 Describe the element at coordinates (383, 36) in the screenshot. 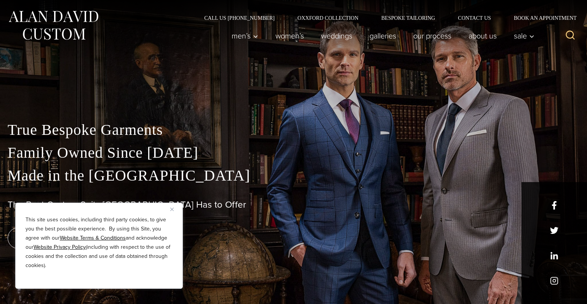

I see `a: Galleries` at that location.